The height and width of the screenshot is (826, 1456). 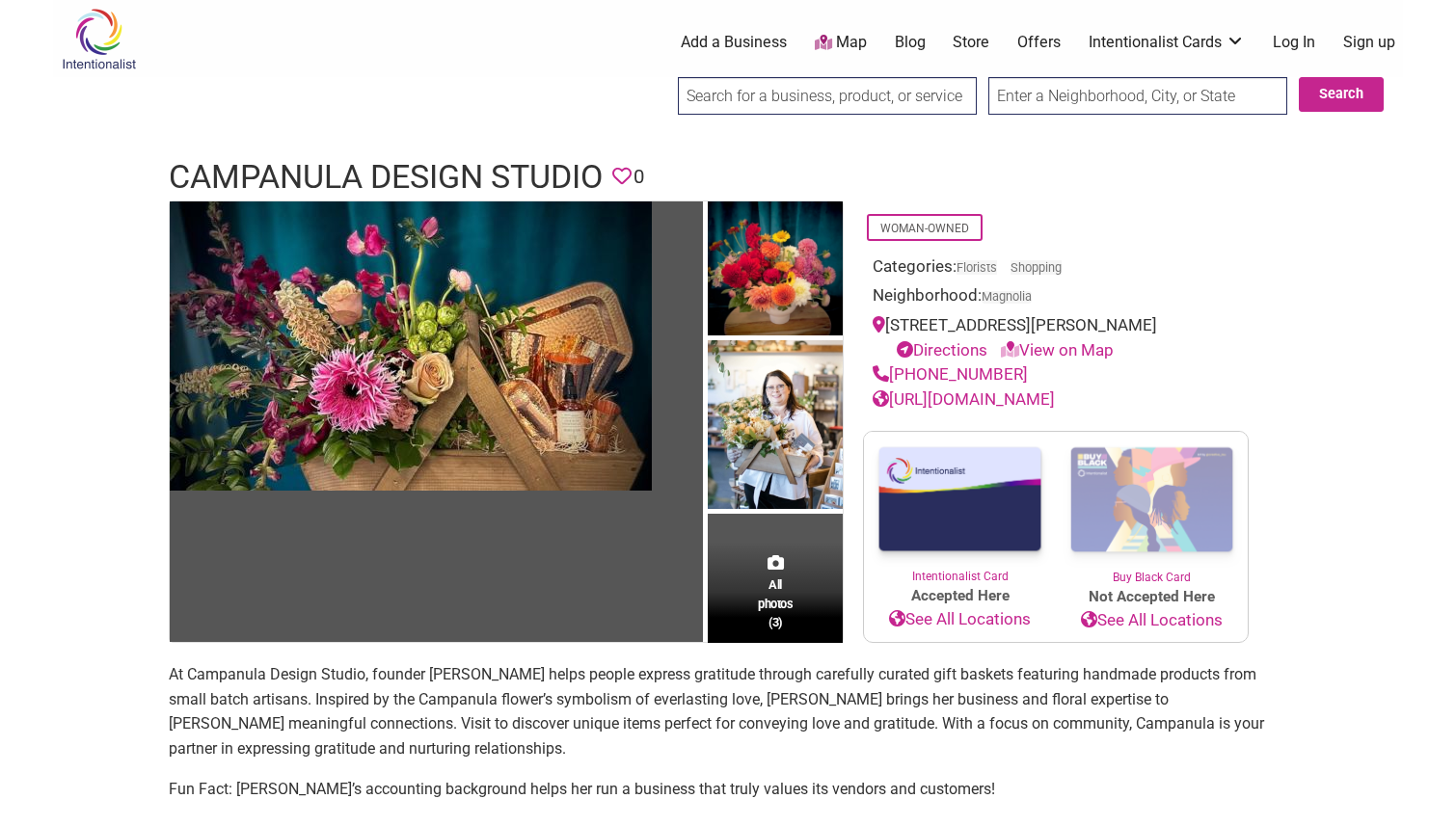 I want to click on input: Enter a Neighborhood, City, or State, so click(x=1138, y=96).